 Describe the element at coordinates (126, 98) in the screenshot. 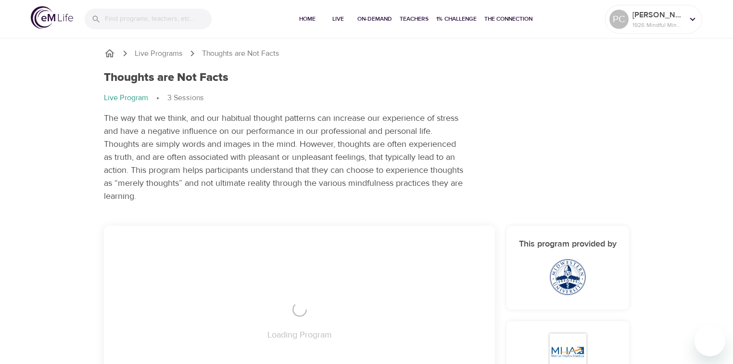

I see `p: Live Program` at that location.